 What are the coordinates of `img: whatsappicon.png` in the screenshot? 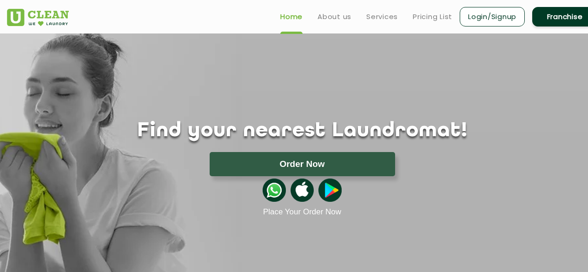 It's located at (274, 190).